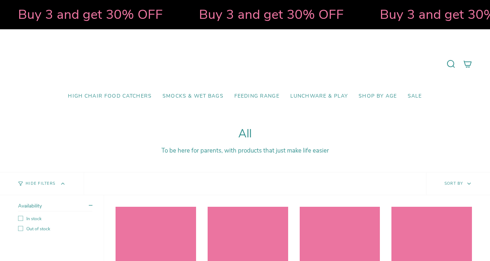 The image size is (490, 261). What do you see at coordinates (245, 134) in the screenshot?
I see `h1: All` at bounding box center [245, 134].